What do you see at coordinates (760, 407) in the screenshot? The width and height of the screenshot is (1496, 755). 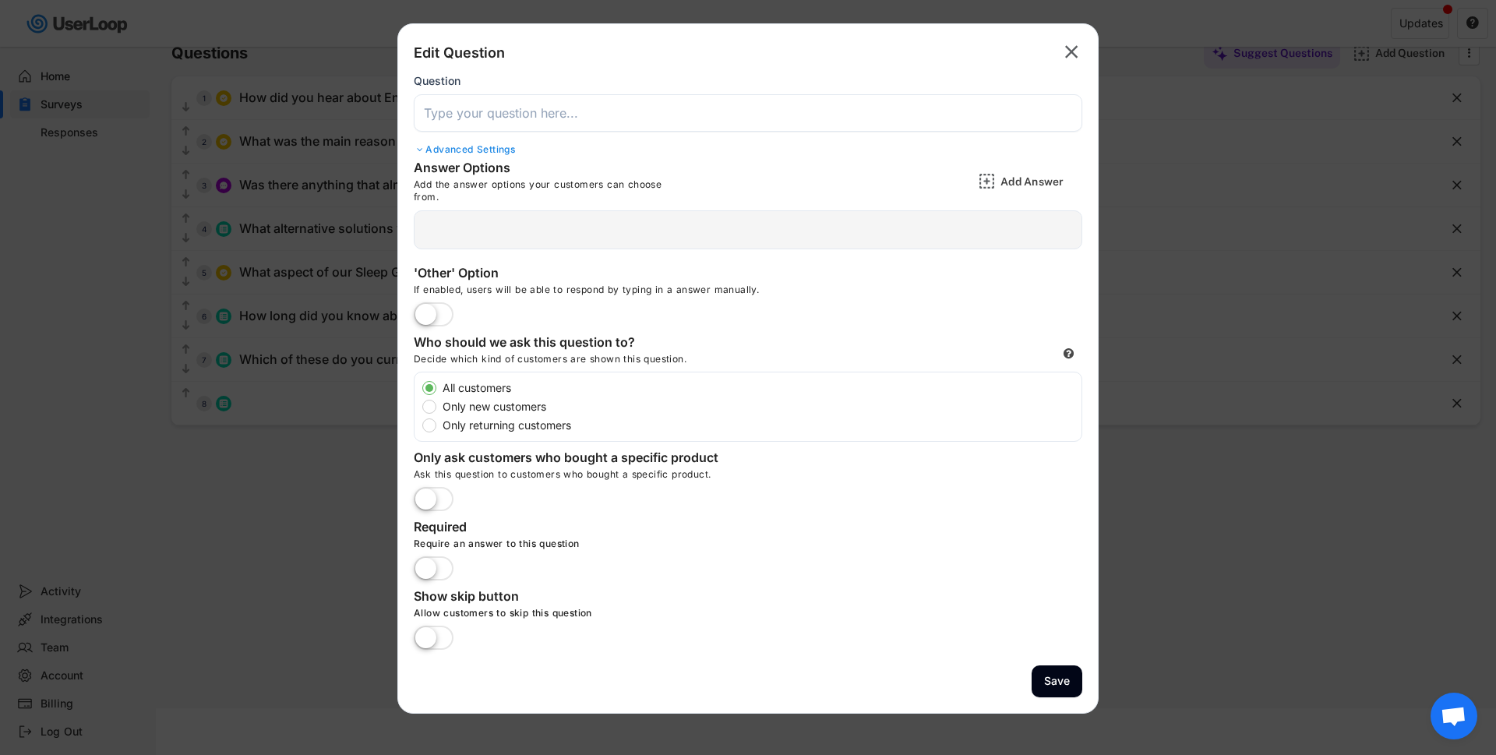 I see `label: Only new customers` at bounding box center [760, 407].